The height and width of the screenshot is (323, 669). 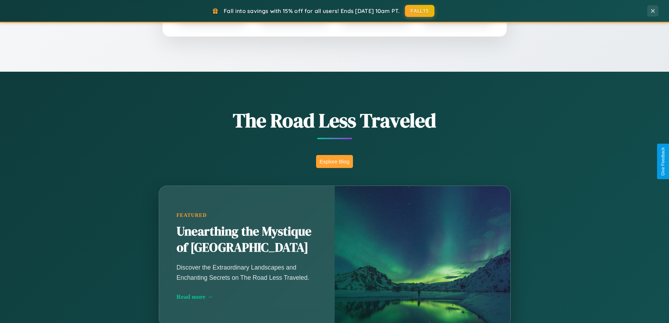 I want to click on div: Give Feedback, so click(x=663, y=161).